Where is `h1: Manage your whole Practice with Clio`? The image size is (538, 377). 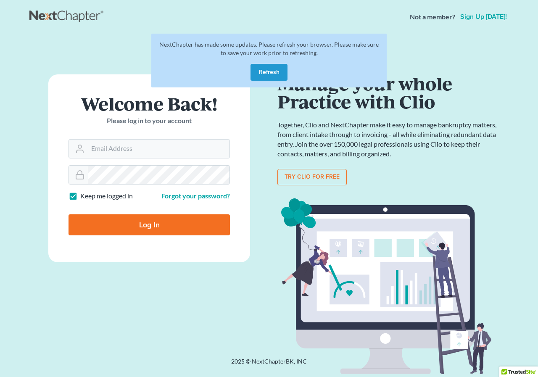 h1: Manage your whole Practice with Clio is located at coordinates (389, 92).